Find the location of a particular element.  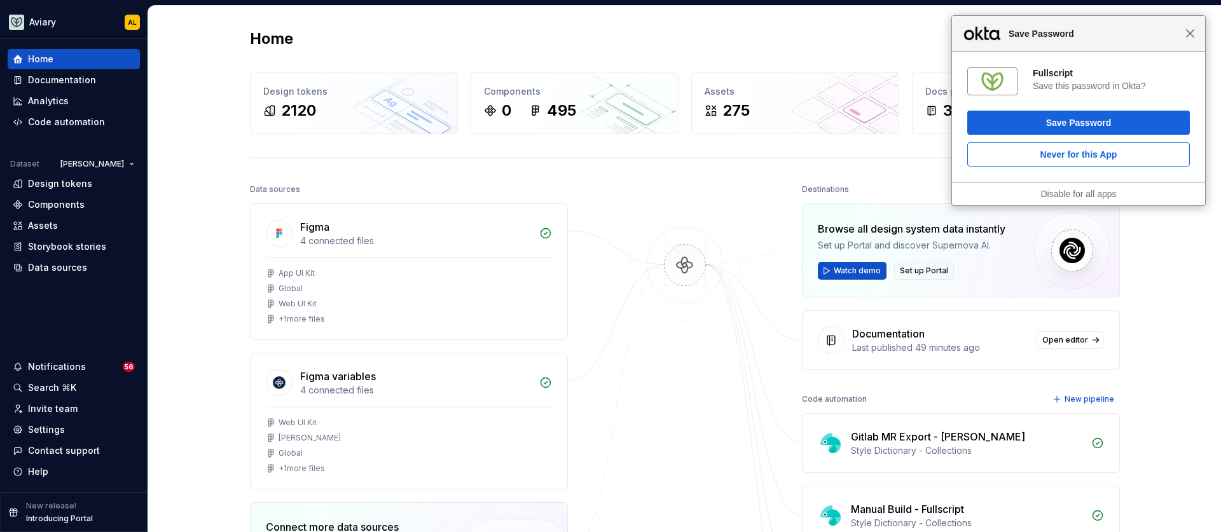

div: Save this password in Okta? is located at coordinates (1111, 86).